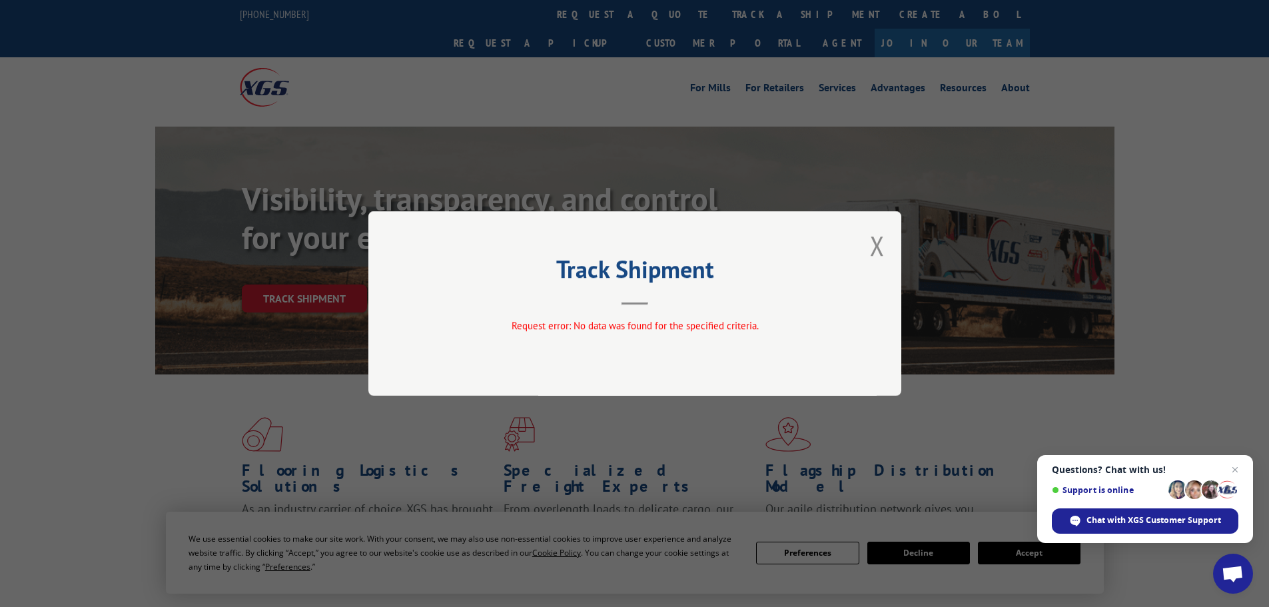  Describe the element at coordinates (634, 325) in the screenshot. I see `span: Request error: No data was found for the specified criteria.` at that location.